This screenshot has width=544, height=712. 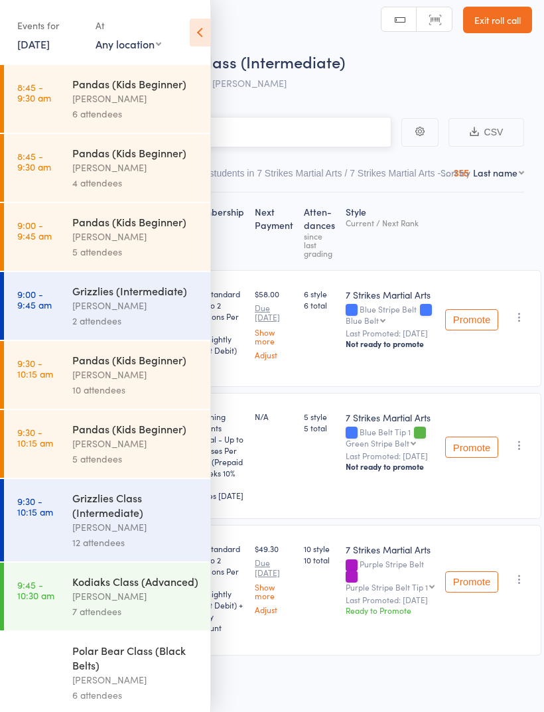 What do you see at coordinates (217, 588) in the screenshot?
I see `div: Kids Standard / Up to 2 Locations Per Week (Fortnightly Direct Debit) + Family Discount` at bounding box center [217, 588].